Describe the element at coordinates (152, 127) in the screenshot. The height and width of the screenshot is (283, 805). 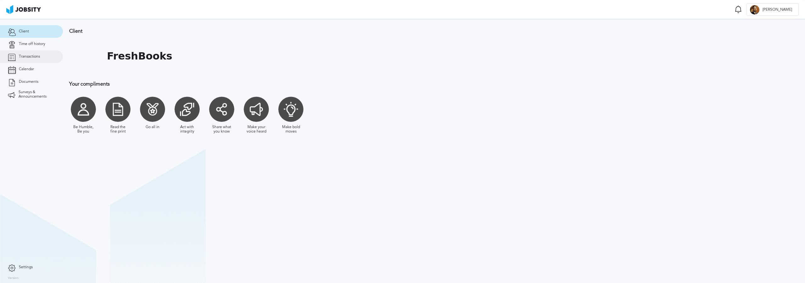
I see `div: Go all in` at that location.